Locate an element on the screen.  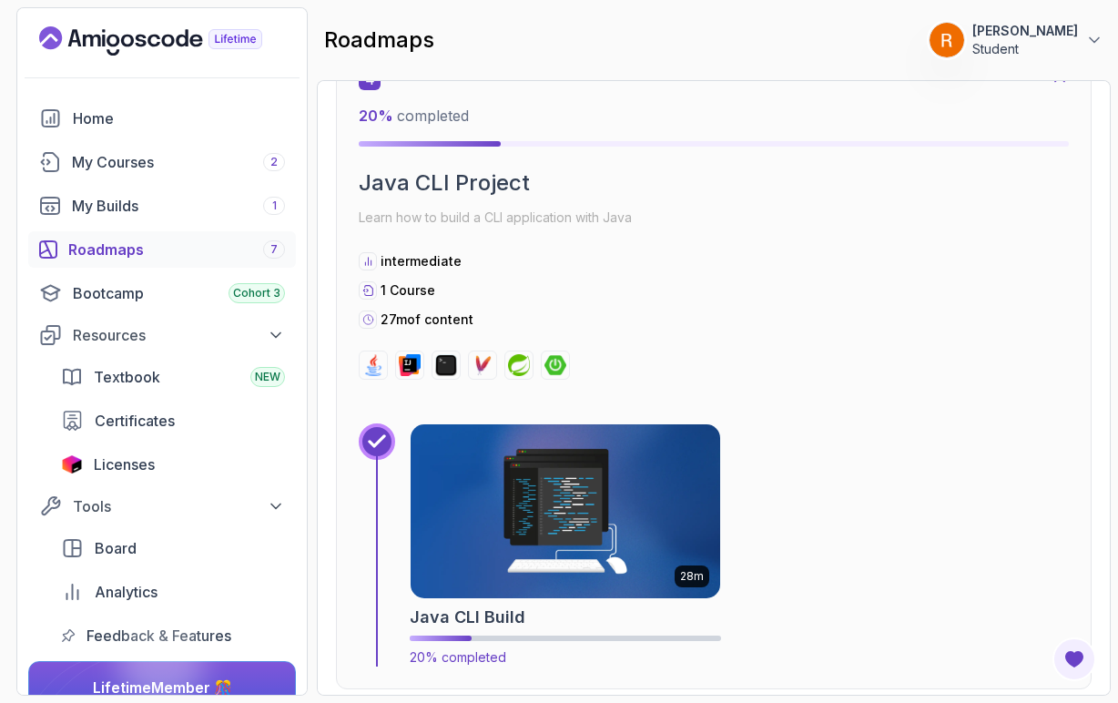
span: 20% completed is located at coordinates (458, 657).